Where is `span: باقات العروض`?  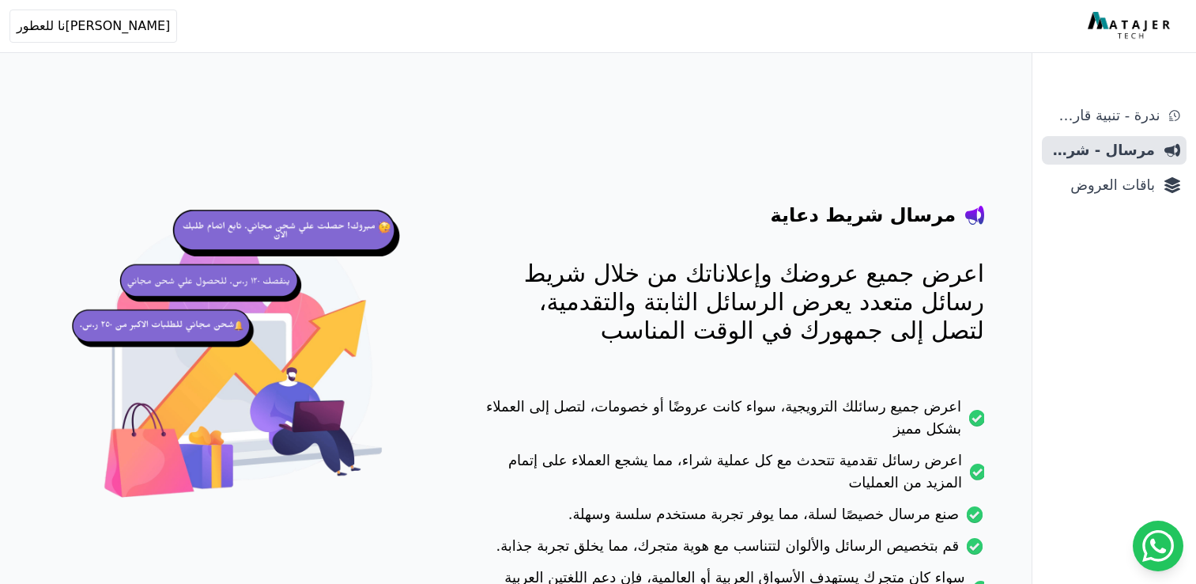
span: باقات العروض is located at coordinates (1101, 185).